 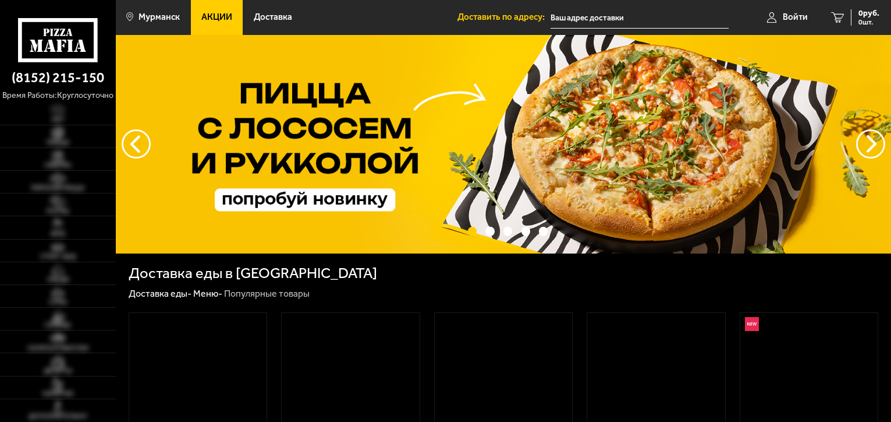 What do you see at coordinates (160, 293) in the screenshot?
I see `a: Доставка еды-` at bounding box center [160, 293].